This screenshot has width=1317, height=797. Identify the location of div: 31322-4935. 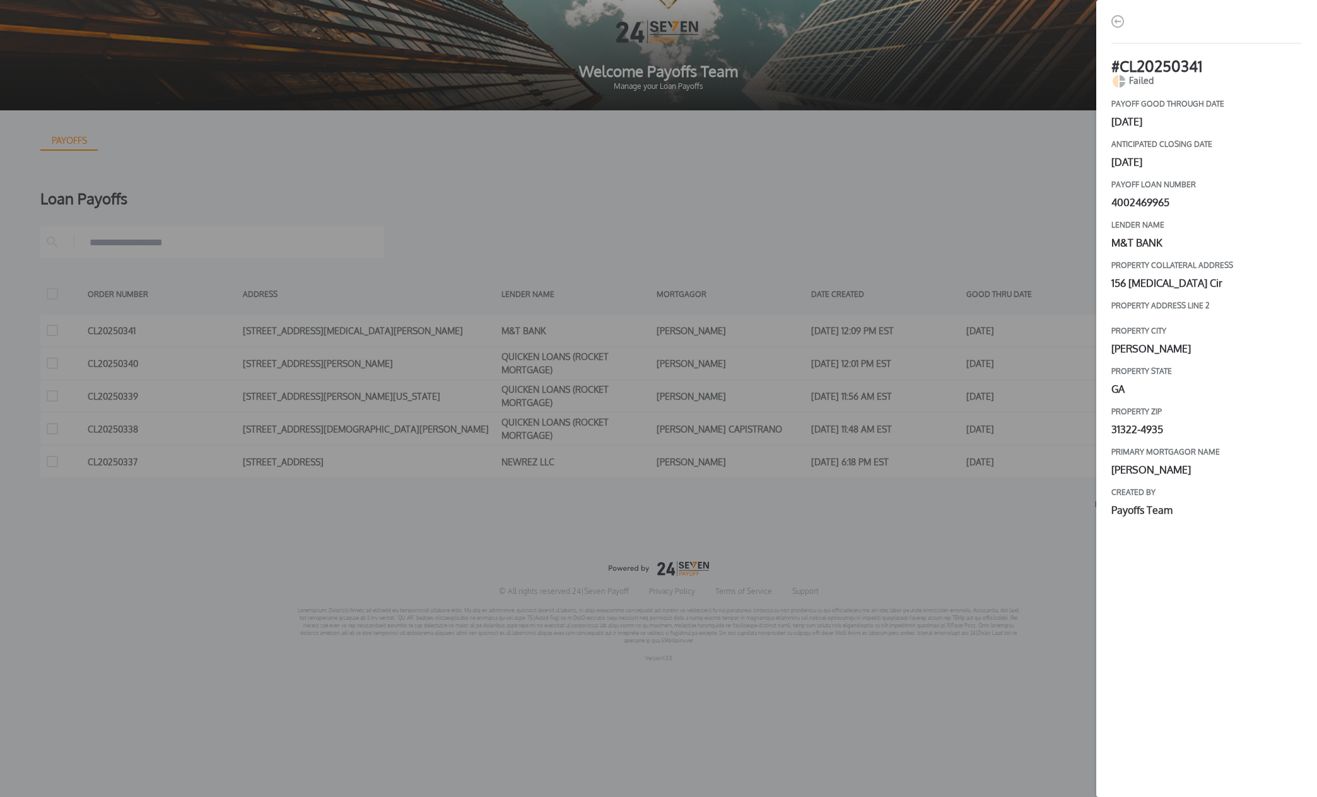
(1206, 429).